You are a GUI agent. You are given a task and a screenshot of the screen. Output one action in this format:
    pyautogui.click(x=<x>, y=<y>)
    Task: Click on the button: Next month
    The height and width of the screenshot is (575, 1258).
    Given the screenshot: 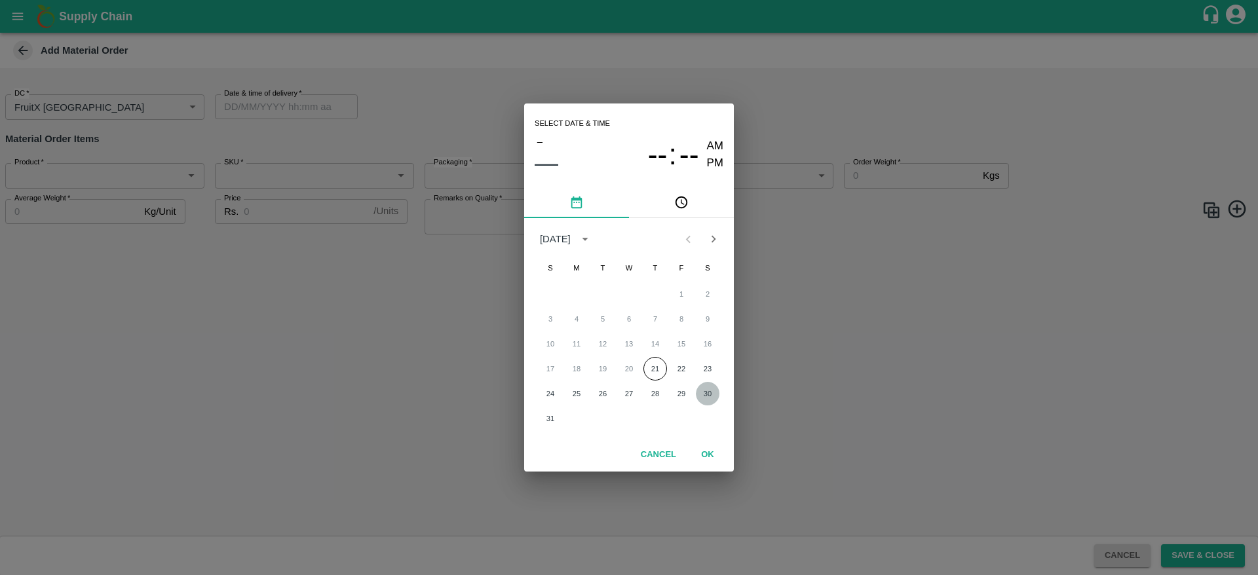 What is the action you would take?
    pyautogui.click(x=713, y=239)
    